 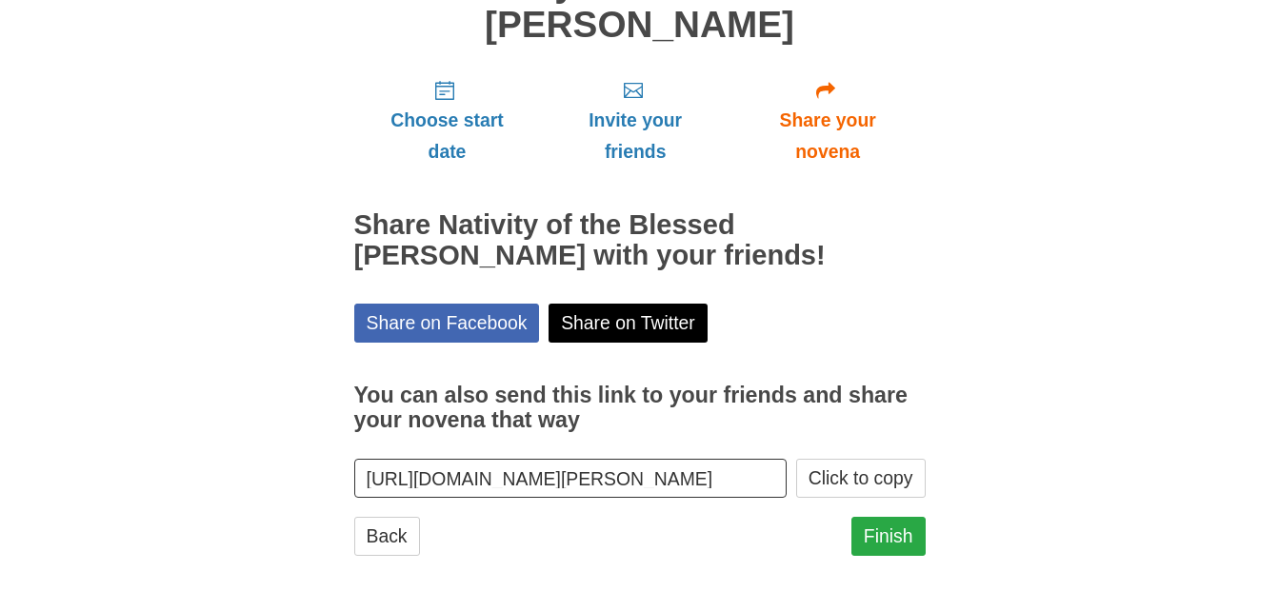 I want to click on a: Share on Facebook, so click(x=447, y=323).